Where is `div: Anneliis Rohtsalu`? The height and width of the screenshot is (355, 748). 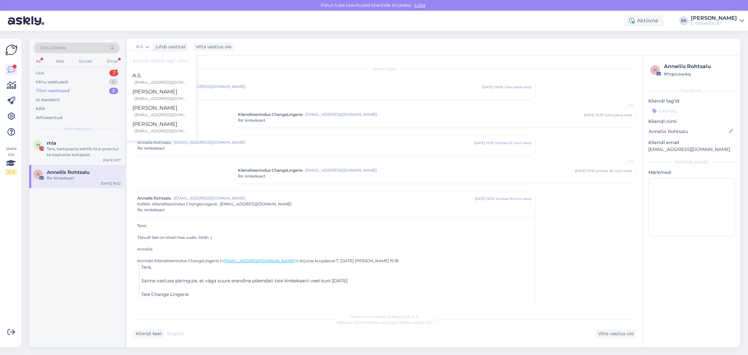 div: Anneliis Rohtsalu is located at coordinates (699, 67).